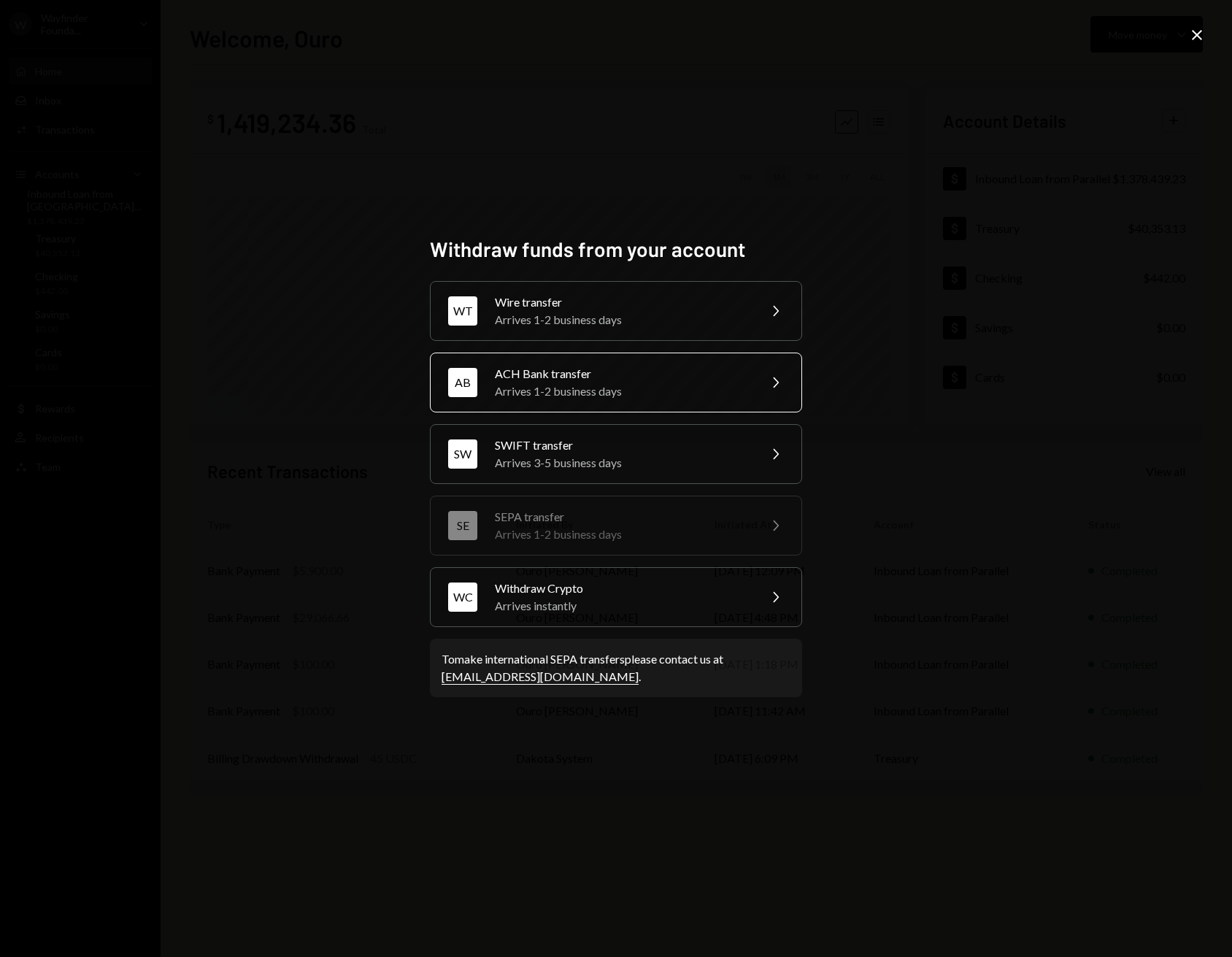  Describe the element at coordinates (622, 373) in the screenshot. I see `div: ACH Bank transfer` at that location.